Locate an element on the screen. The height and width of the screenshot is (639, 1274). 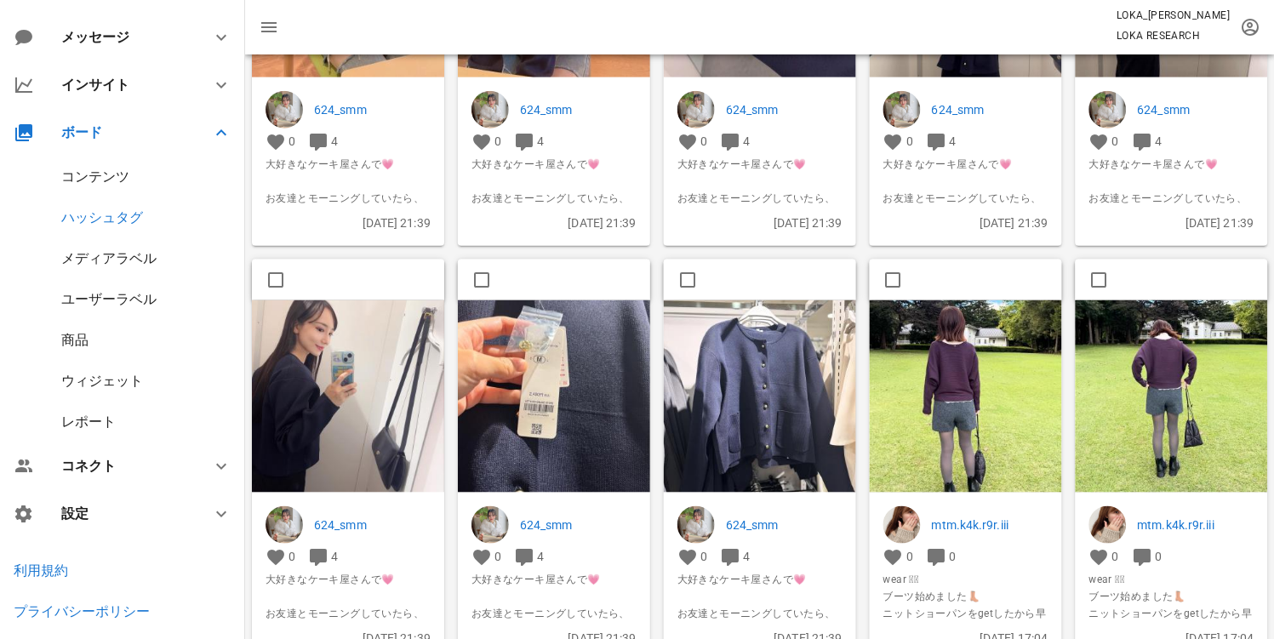
div: プライバシーポリシー is located at coordinates (82, 611).